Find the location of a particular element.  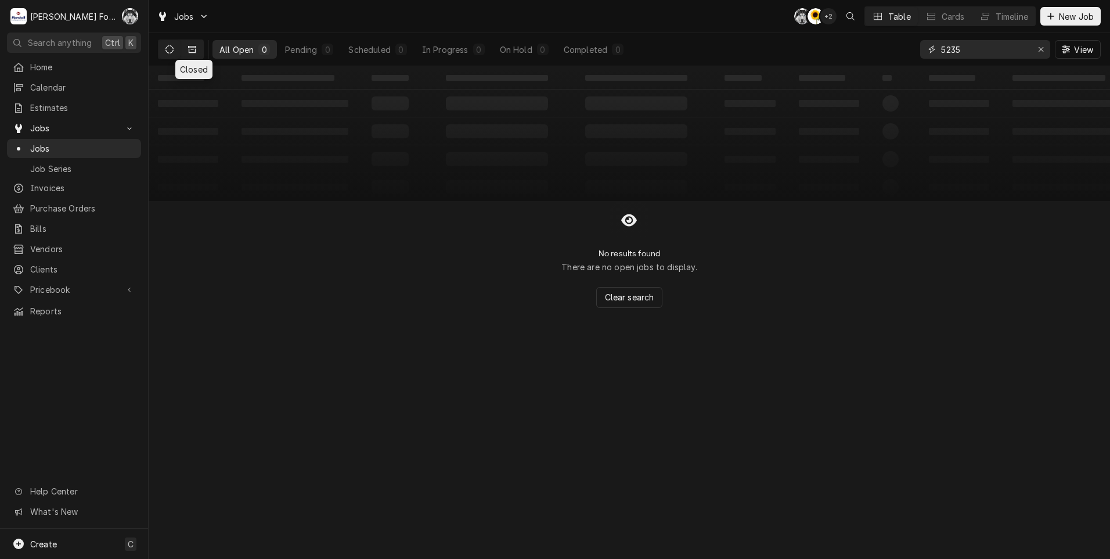

span: Job Series is located at coordinates (82, 168).